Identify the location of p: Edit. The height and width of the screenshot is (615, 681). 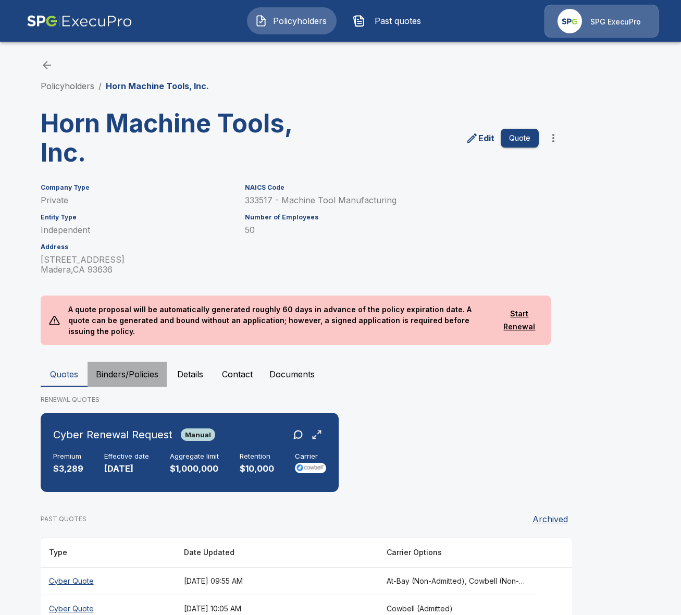
(486, 138).